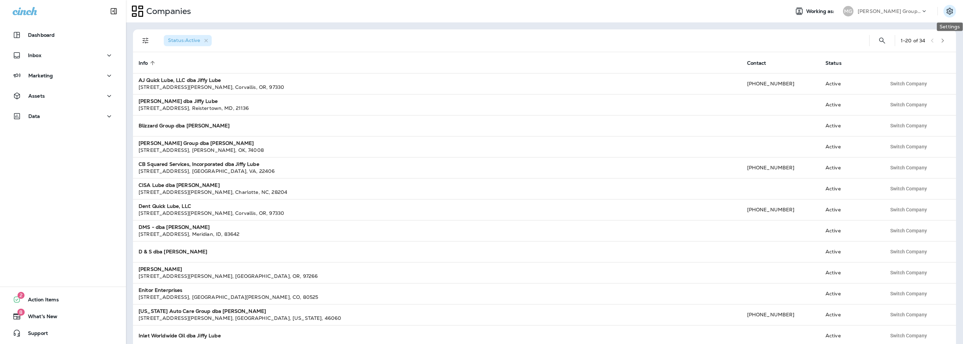 This screenshot has width=963, height=344. I want to click on strong: Dent Quick Lube, LLC, so click(165, 206).